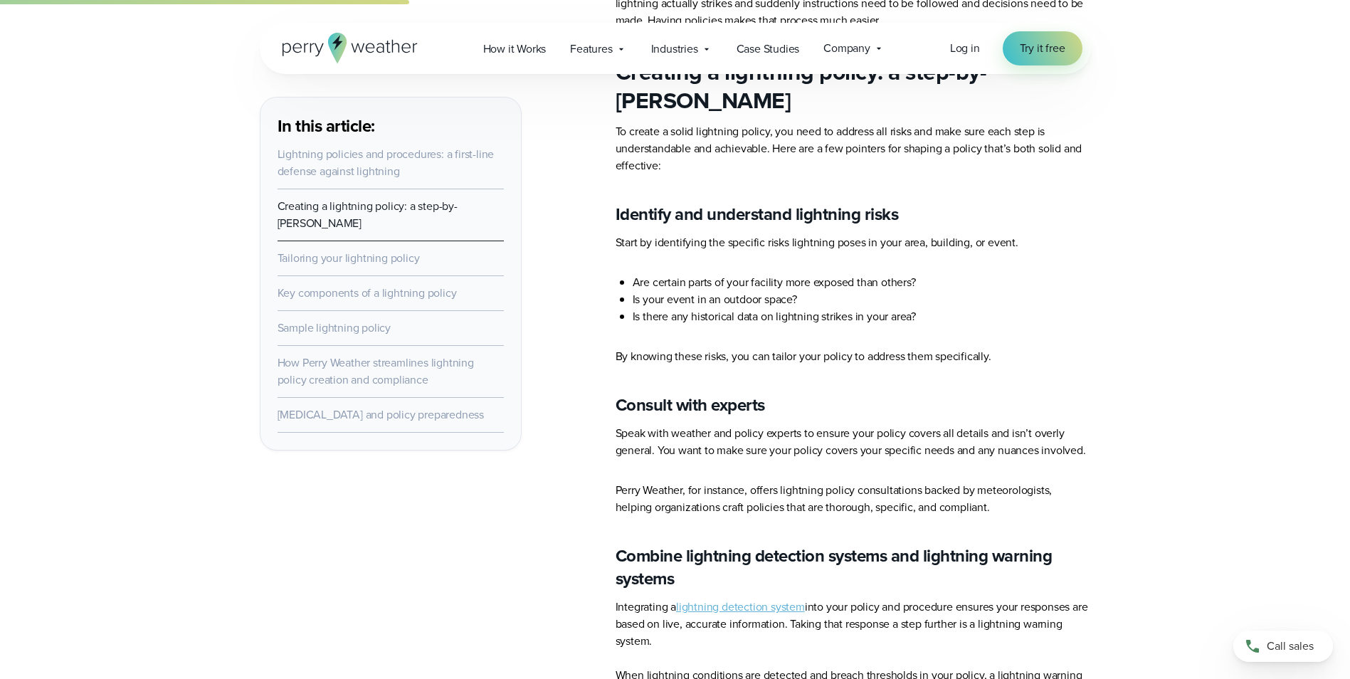  What do you see at coordinates (690, 405) in the screenshot?
I see `strong: Consult with experts` at bounding box center [690, 405].